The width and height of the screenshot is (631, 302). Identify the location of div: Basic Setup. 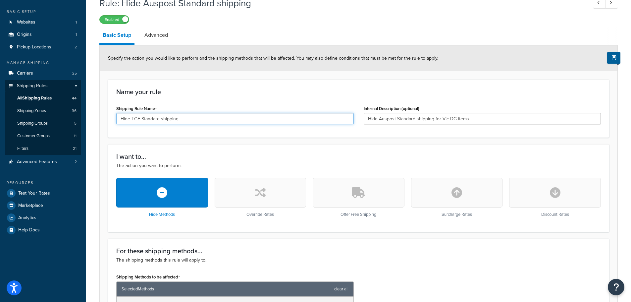
(43, 12).